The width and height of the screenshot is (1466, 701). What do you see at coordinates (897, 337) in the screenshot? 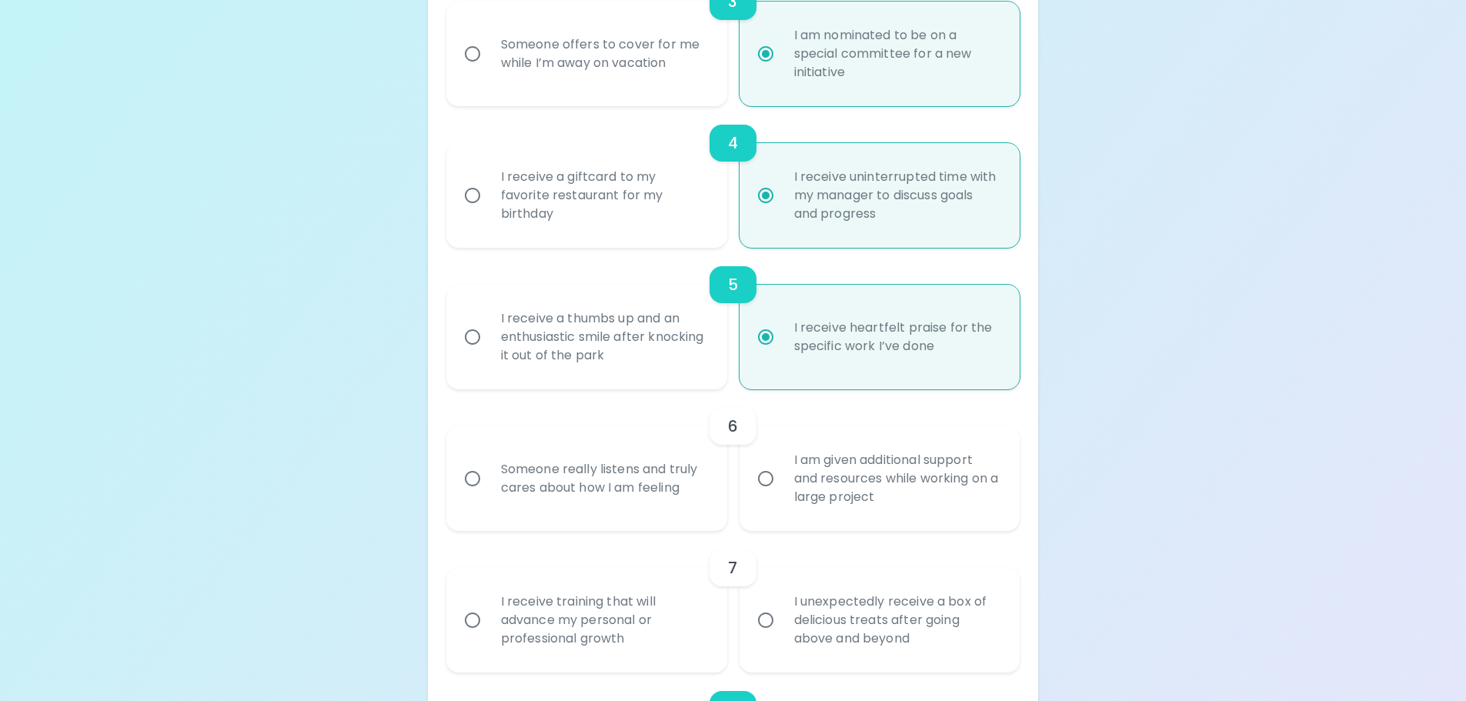
I see `div: I receive heartfelt praise for the specific work I’ve done` at bounding box center [897, 337].